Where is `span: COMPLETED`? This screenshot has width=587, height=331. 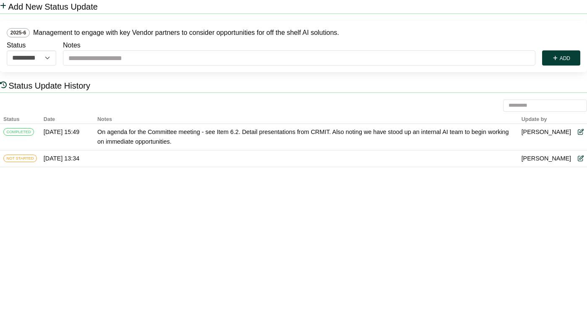
span: COMPLETED is located at coordinates (18, 132).